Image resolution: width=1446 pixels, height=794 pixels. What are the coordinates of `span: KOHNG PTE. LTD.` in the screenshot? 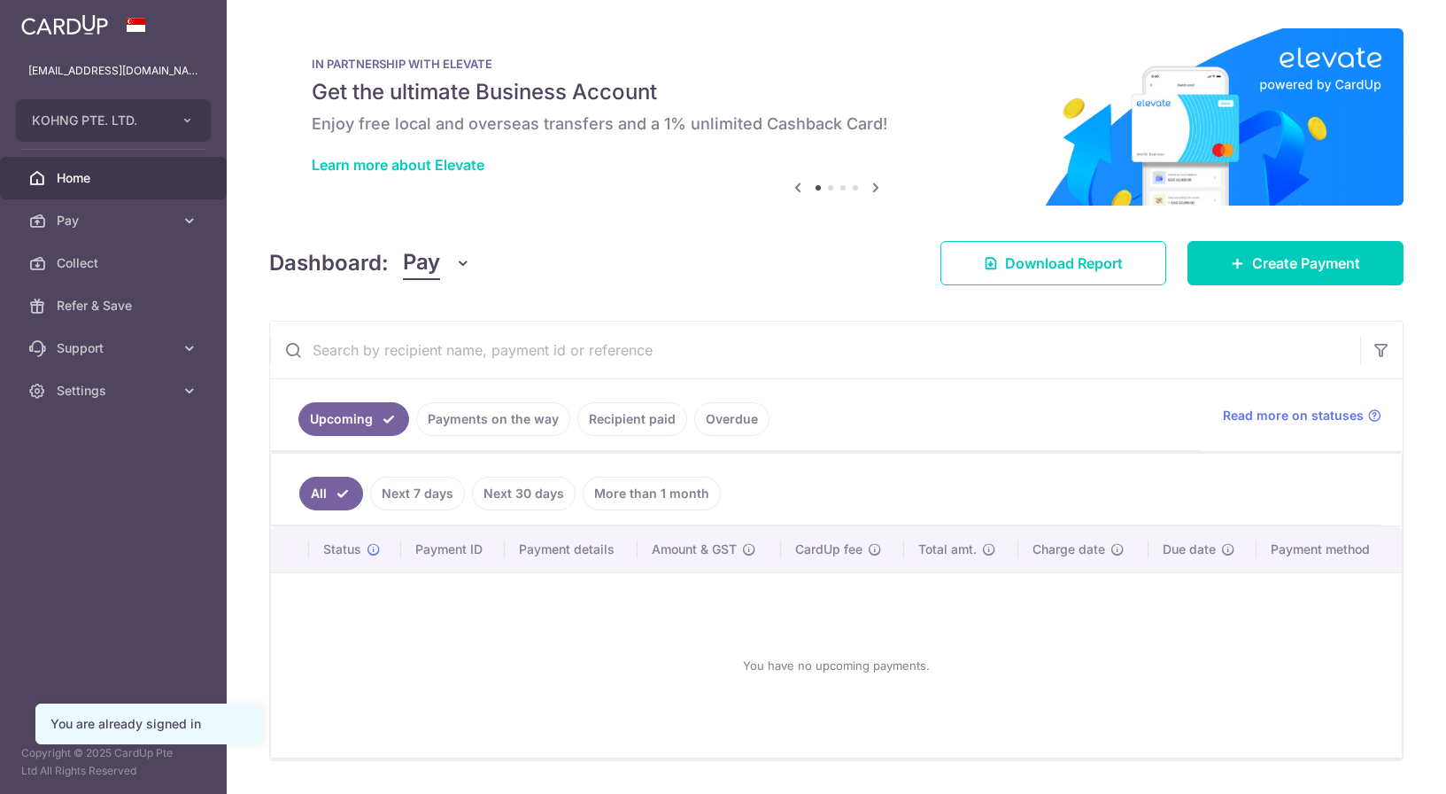 It's located at (97, 120).